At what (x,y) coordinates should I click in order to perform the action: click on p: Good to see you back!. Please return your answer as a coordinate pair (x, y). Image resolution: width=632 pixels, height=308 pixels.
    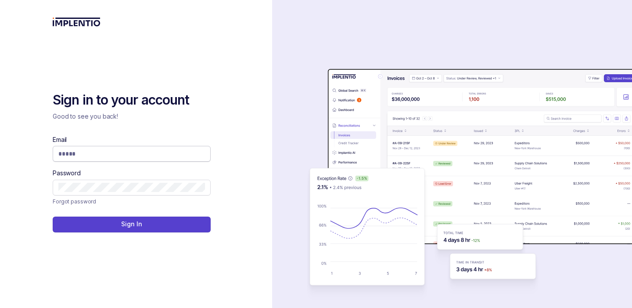
    Looking at the image, I should click on (132, 116).